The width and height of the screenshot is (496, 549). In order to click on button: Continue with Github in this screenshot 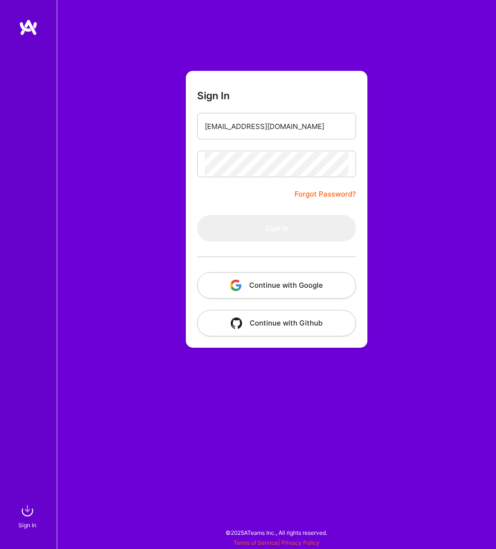, I will do `click(276, 323)`.